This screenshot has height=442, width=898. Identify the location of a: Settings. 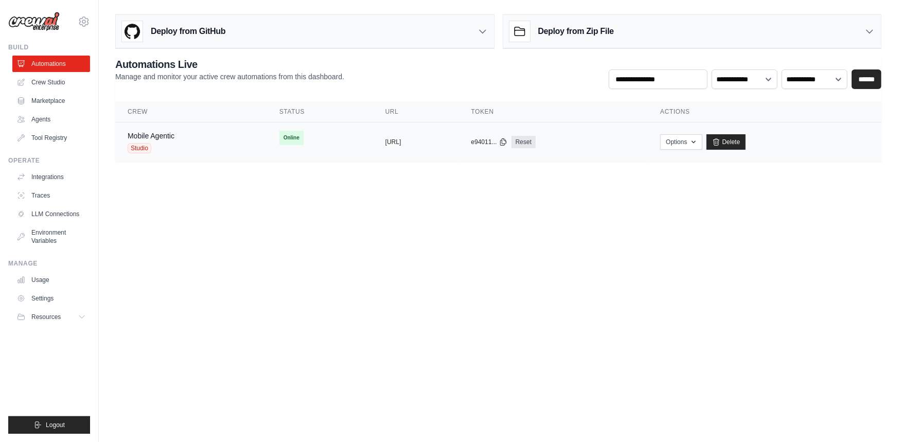
(51, 298).